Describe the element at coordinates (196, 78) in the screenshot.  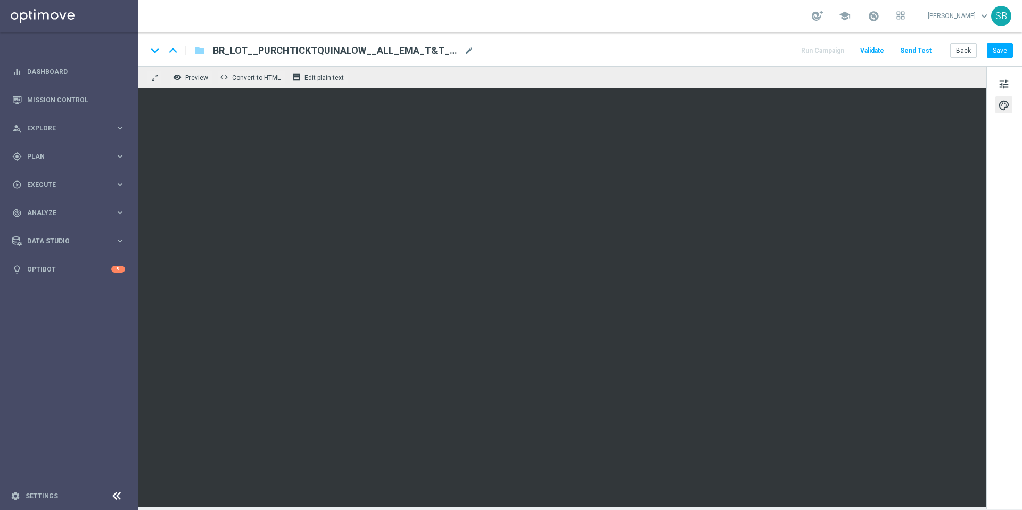
I see `span: Preview` at that location.